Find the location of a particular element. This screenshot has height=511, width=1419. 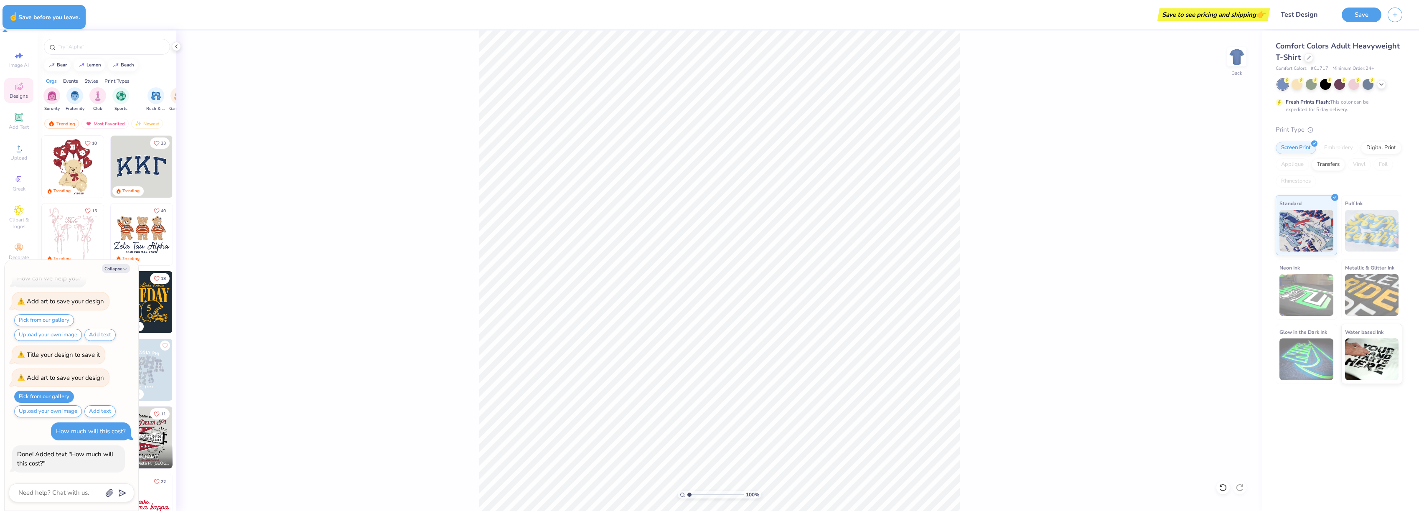

div: This color can be expedited for 5 day delivery. is located at coordinates (1337, 106).